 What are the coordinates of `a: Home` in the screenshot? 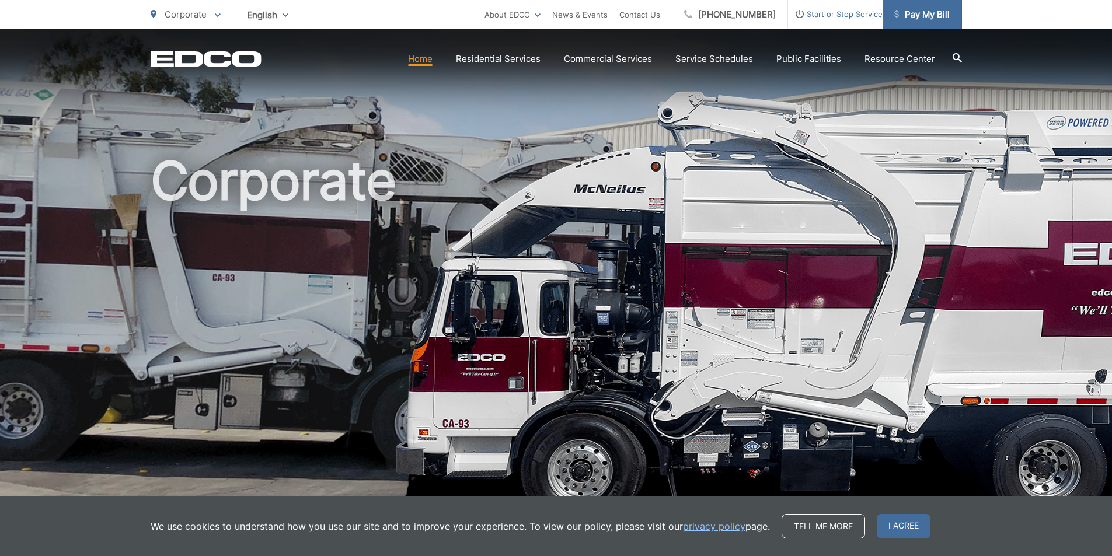 It's located at (420, 59).